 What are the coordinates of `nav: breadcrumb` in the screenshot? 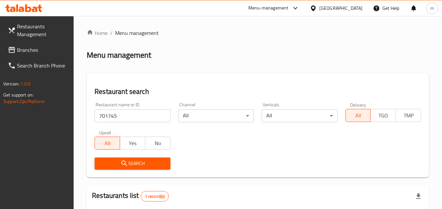 It's located at (258, 33).